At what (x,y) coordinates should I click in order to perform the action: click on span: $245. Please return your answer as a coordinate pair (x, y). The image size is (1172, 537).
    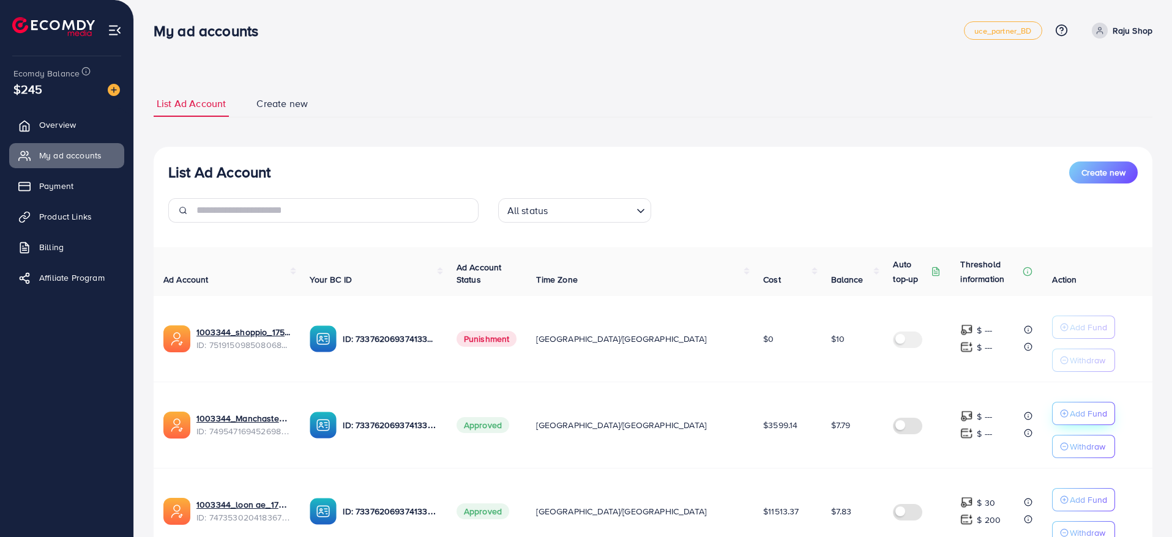
    Looking at the image, I should click on (28, 89).